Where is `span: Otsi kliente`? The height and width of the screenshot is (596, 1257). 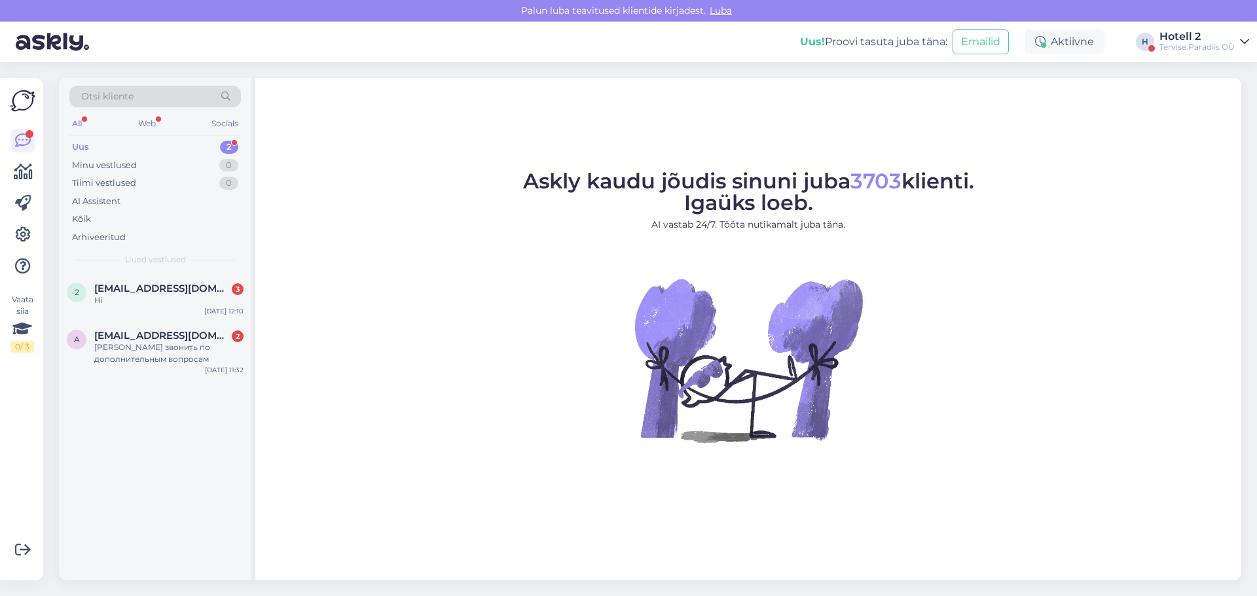 span: Otsi kliente is located at coordinates (107, 96).